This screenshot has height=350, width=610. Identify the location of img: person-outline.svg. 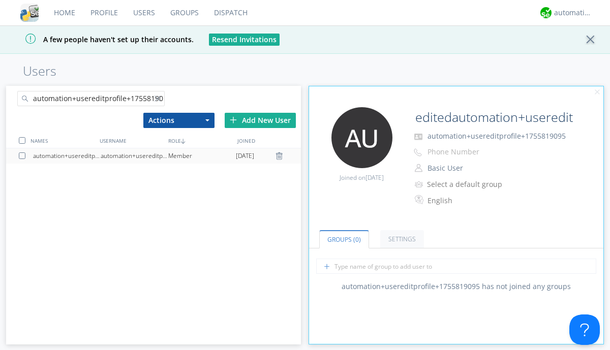
(418, 168).